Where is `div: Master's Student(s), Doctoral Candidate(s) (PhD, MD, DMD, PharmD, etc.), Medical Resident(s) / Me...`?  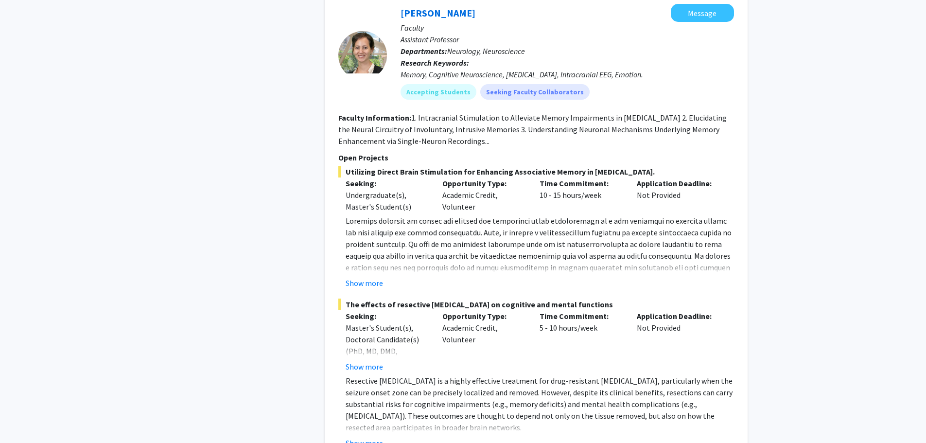 div: Master's Student(s), Doctoral Candidate(s) (PhD, MD, DMD, PharmD, etc.), Medical Resident(s) / Me... is located at coordinates (387, 357).